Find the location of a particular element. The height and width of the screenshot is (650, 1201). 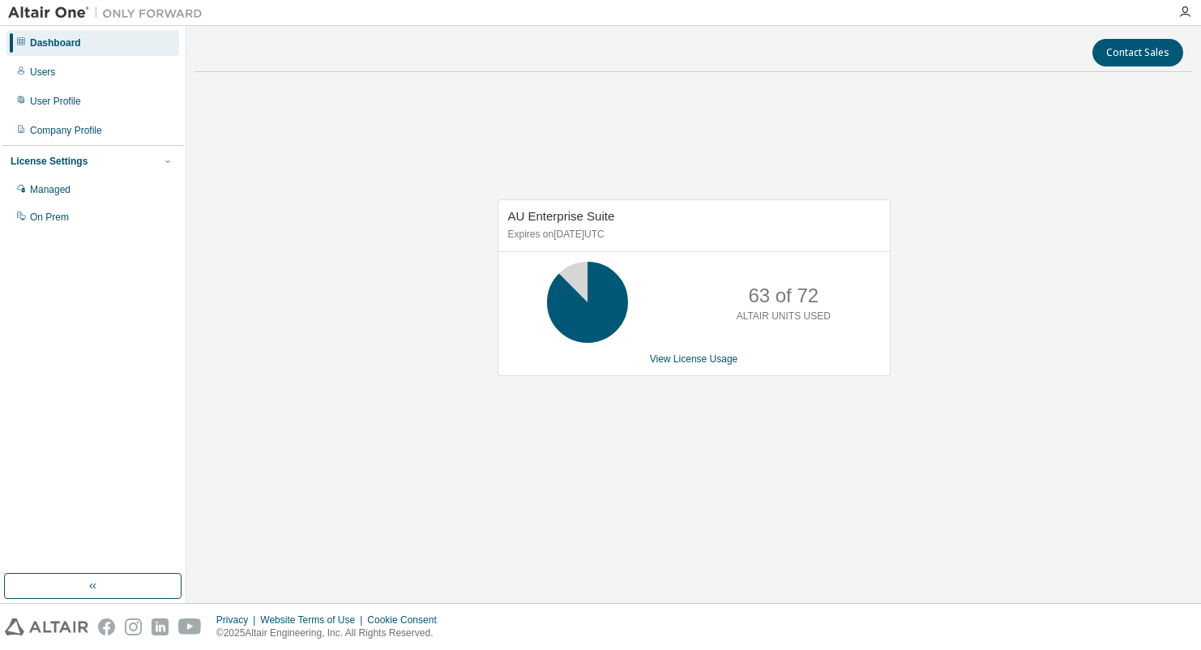

p: © 2025 Altair Engineering, Inc. All Rights Reserved. is located at coordinates (331, 633).